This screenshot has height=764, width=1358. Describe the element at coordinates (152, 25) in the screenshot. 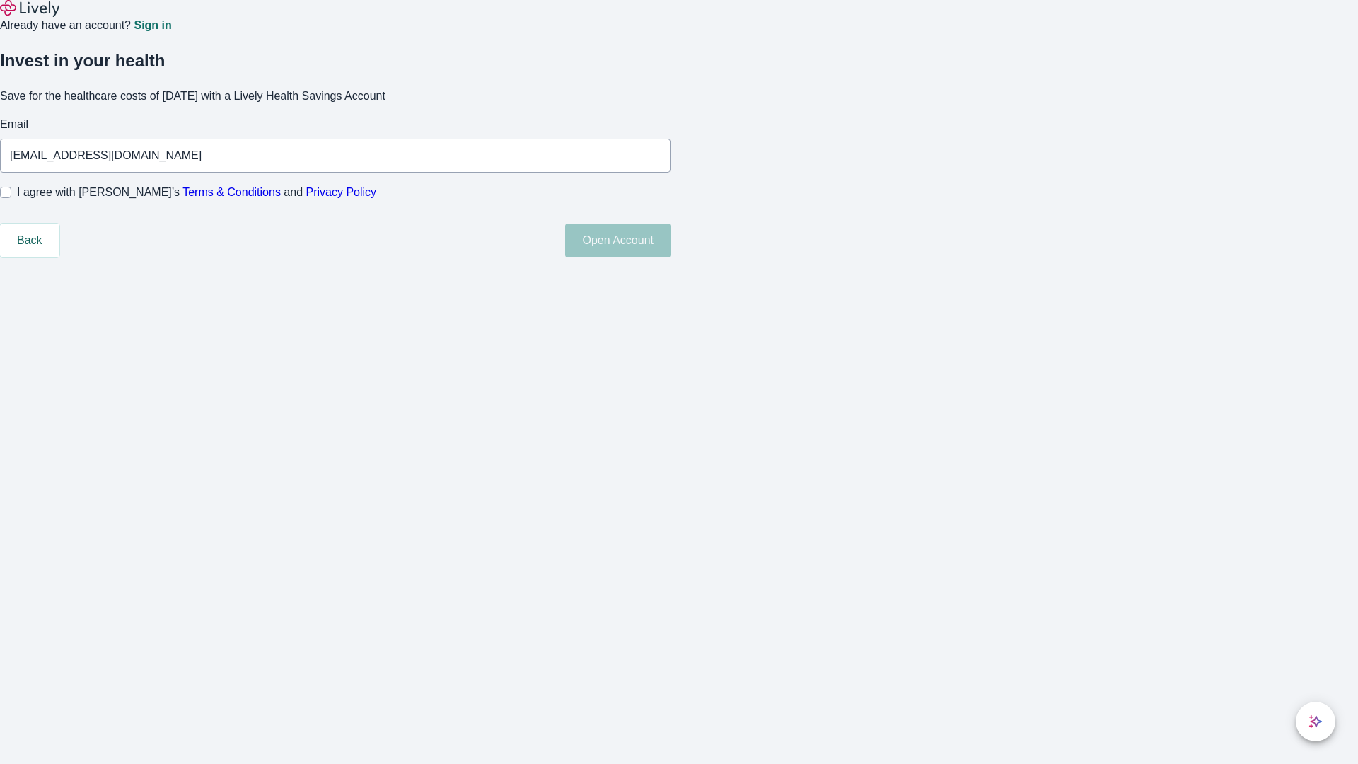

I see `a: Sign in` at that location.